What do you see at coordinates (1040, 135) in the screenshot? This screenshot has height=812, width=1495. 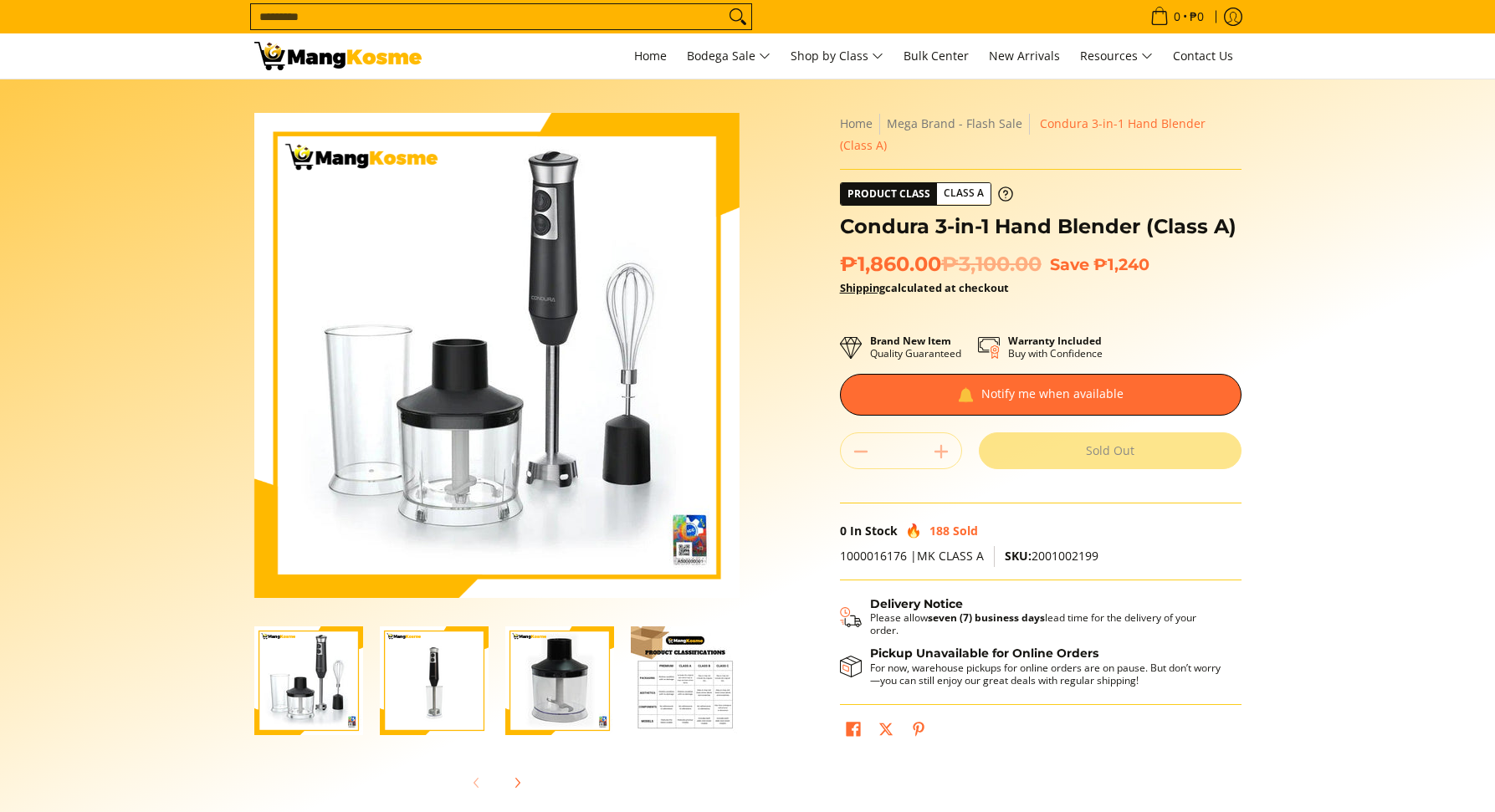 I see `nav: Breadcrumbs` at bounding box center [1040, 135].